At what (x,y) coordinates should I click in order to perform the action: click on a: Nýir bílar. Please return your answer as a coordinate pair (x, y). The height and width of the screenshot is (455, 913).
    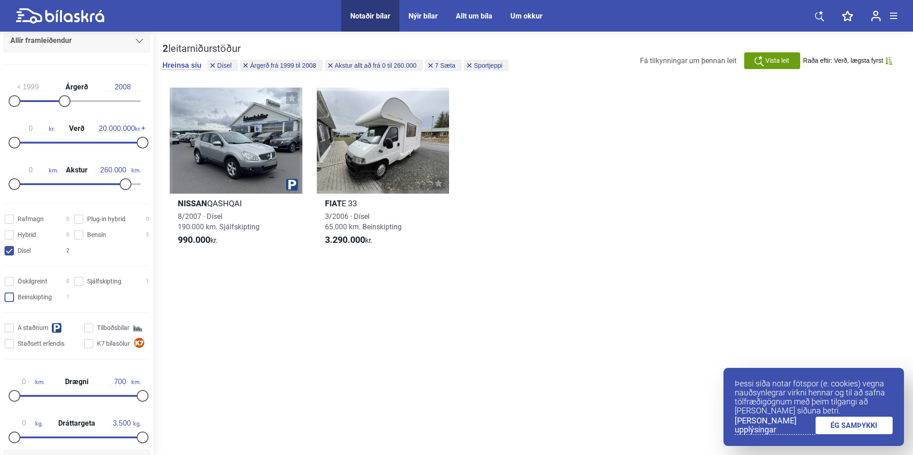
    Looking at the image, I should click on (423, 16).